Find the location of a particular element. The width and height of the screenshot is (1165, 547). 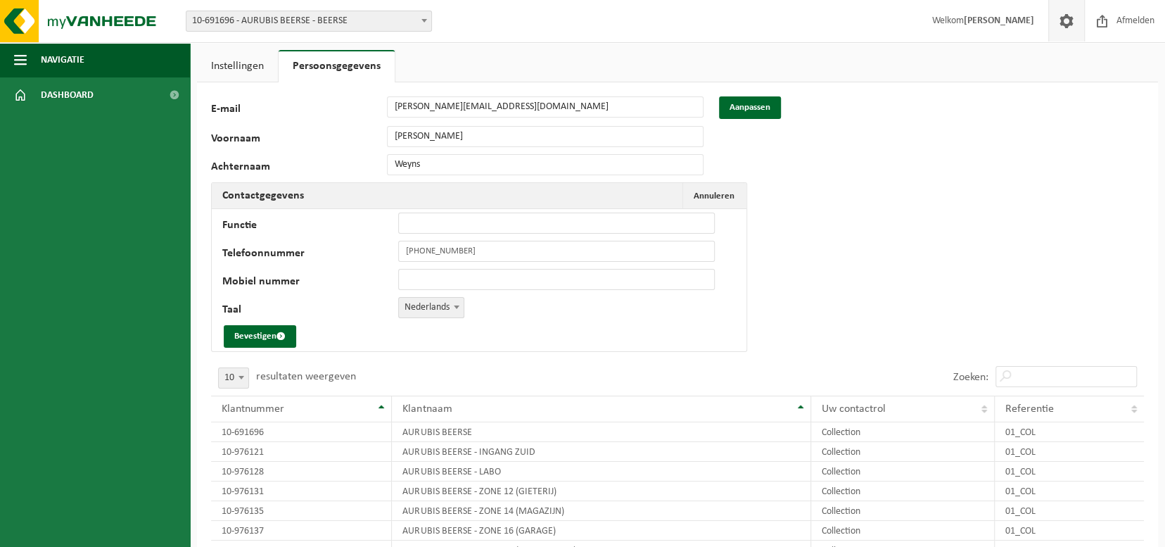

label: Voornaam is located at coordinates (299, 140).